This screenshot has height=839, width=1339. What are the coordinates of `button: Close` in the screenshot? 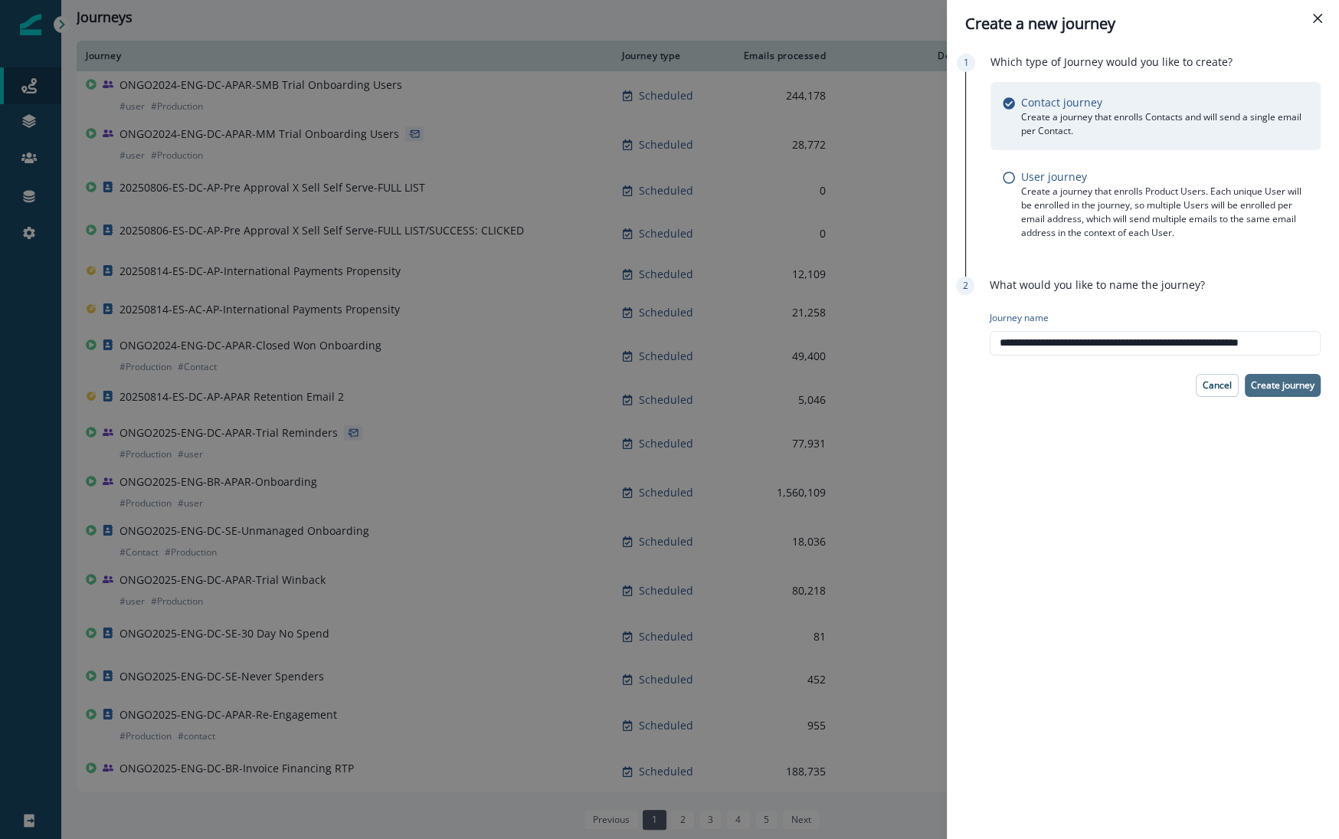 It's located at (1318, 18).